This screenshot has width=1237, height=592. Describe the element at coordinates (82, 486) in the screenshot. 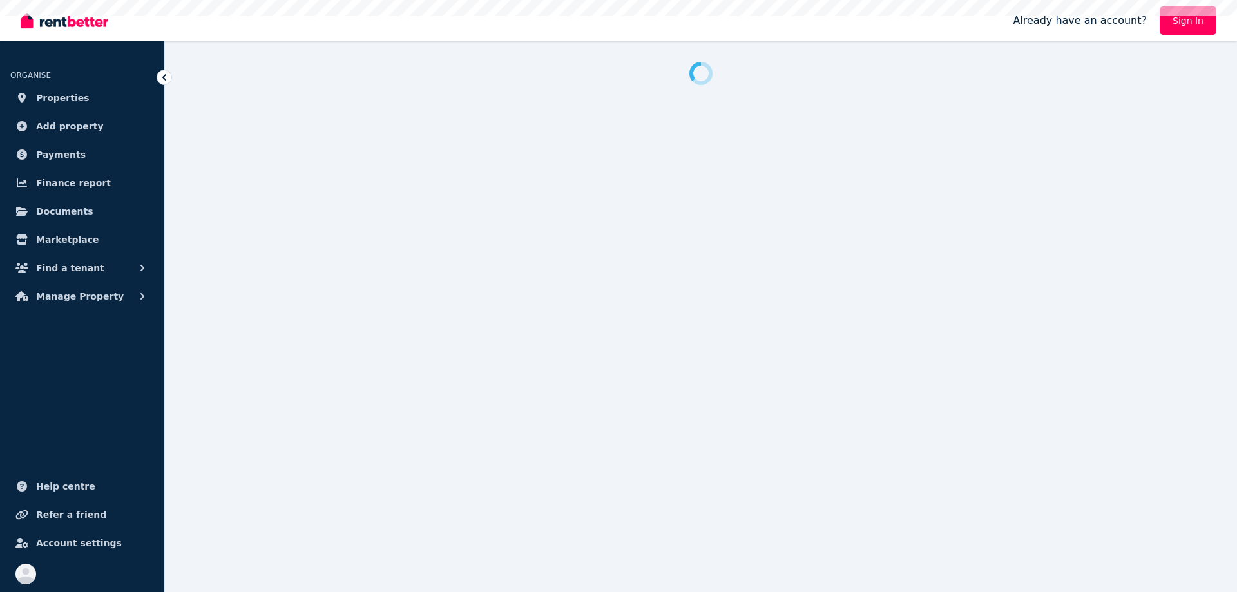

I see `a: Help centre` at that location.